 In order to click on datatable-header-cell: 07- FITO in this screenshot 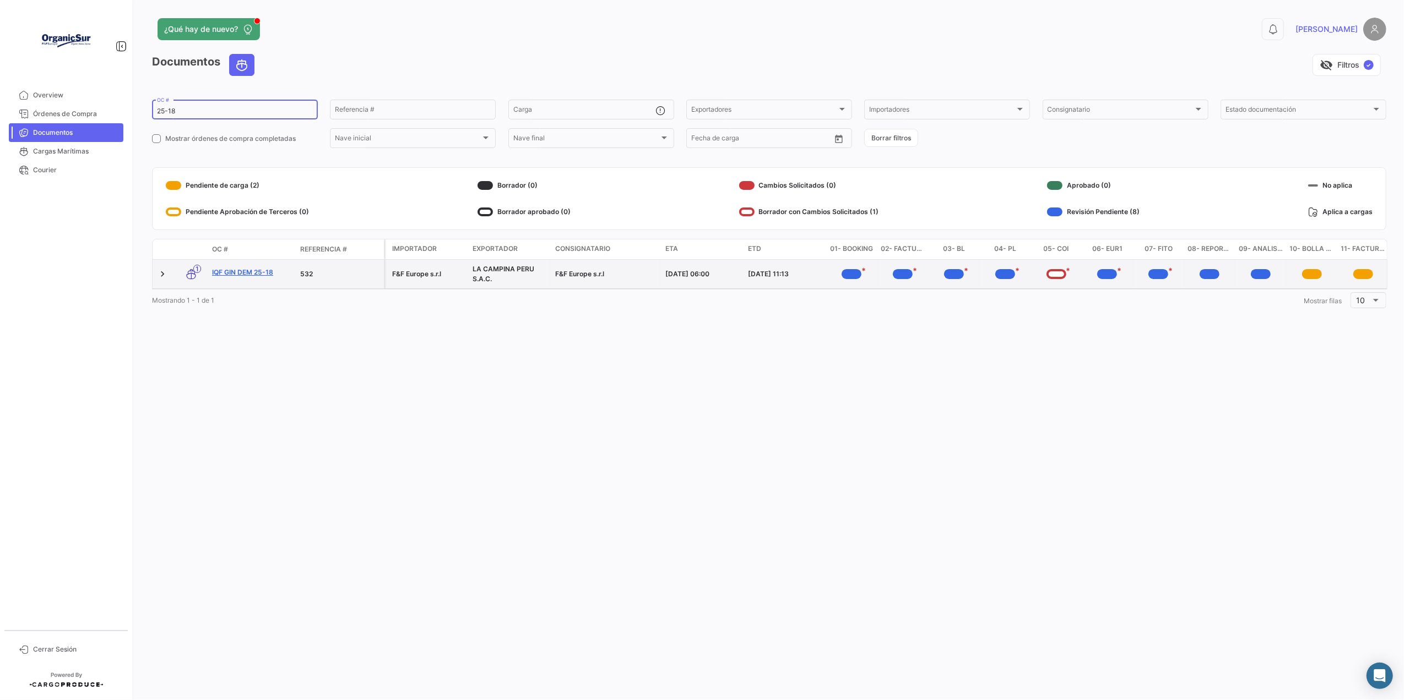, I will do `click(1158, 249)`.